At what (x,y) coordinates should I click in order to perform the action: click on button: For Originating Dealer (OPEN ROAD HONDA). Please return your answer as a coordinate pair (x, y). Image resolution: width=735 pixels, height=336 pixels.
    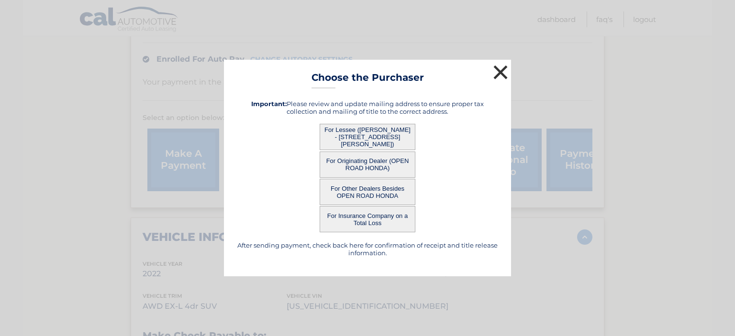
    Looking at the image, I should click on (368, 165).